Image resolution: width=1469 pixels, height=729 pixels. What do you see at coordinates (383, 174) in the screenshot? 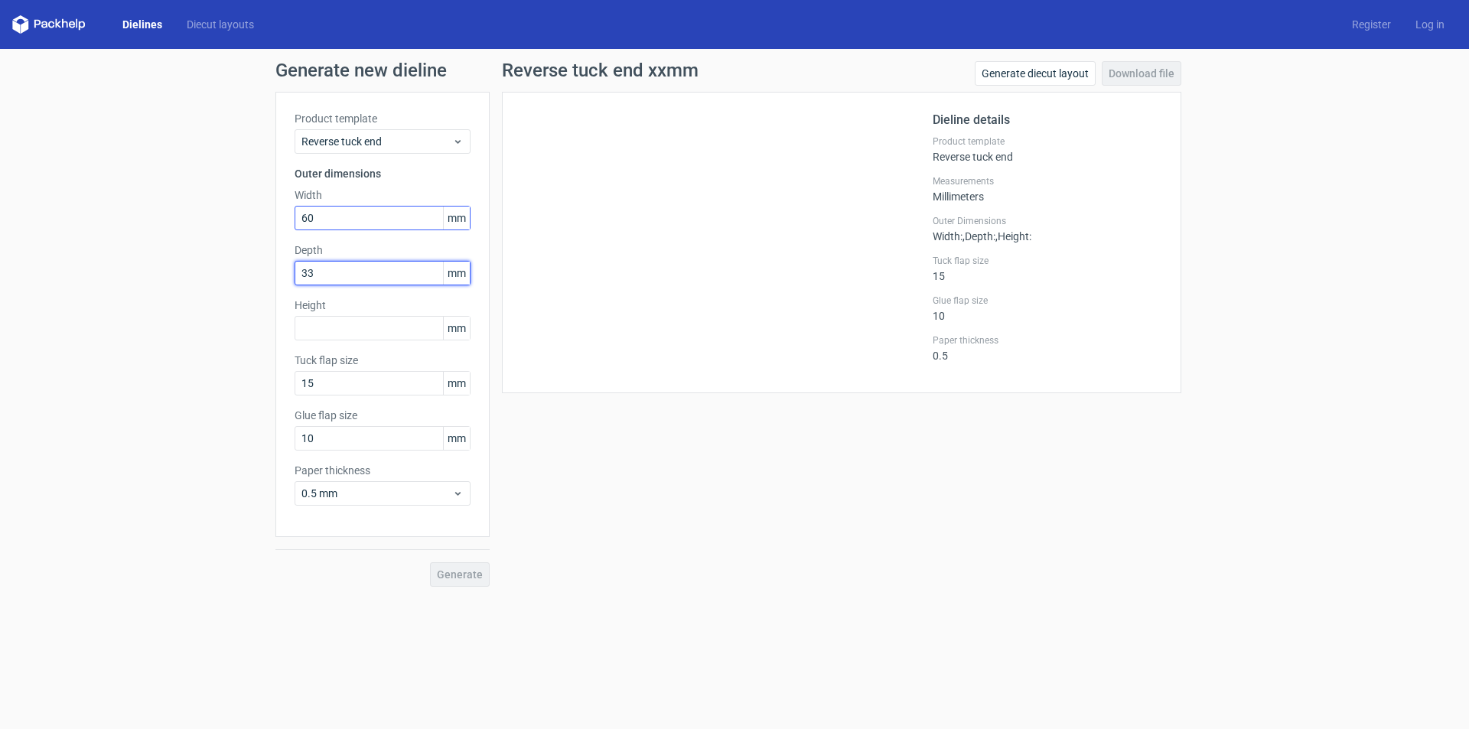
I see `h3: Outer dimensions` at bounding box center [383, 174].